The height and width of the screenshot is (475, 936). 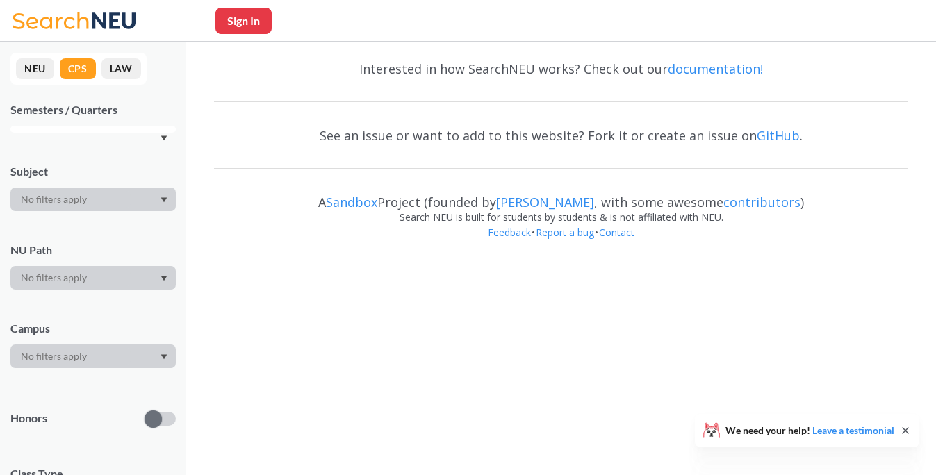 What do you see at coordinates (561, 69) in the screenshot?
I see `div: Interested in how SearchNEU works? Check out our` at bounding box center [561, 69].